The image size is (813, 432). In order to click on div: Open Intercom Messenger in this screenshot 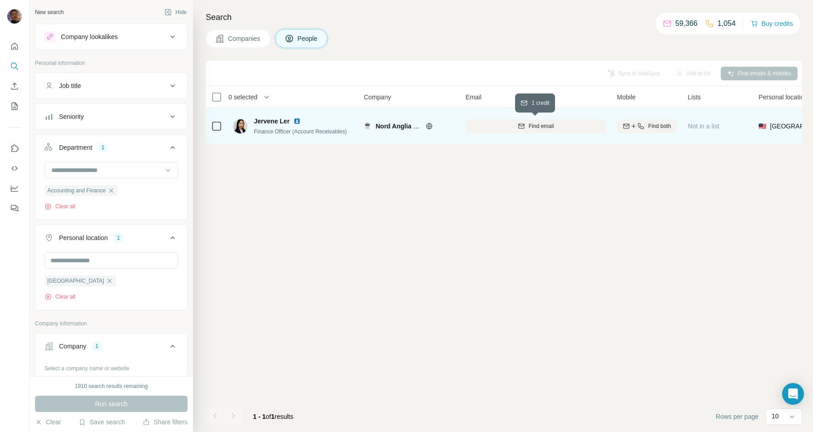, I will do `click(793, 394)`.